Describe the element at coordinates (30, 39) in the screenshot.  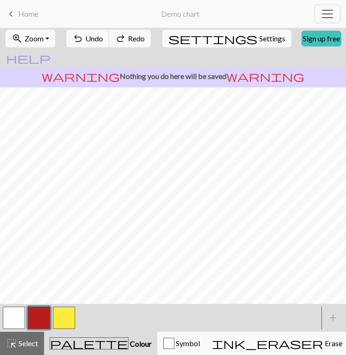
I see `button: Zoom` at that location.